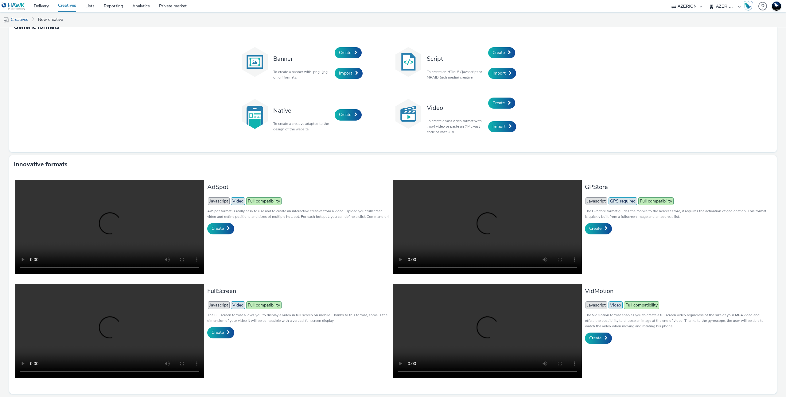 The image size is (786, 397). What do you see at coordinates (676, 291) in the screenshot?
I see `h3: VidMotion` at bounding box center [676, 291].